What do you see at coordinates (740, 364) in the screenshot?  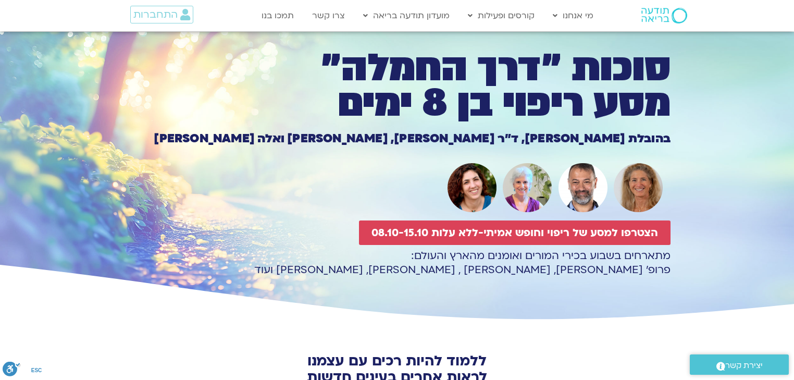 I see `a: יצירת קשר` at bounding box center [740, 364].